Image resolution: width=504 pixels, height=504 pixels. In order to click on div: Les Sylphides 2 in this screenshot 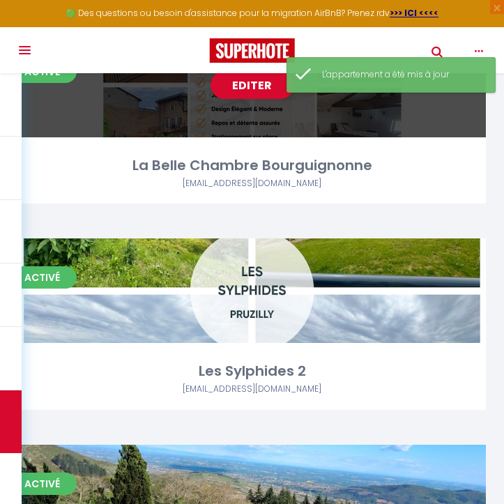, I will do `click(251, 370)`.